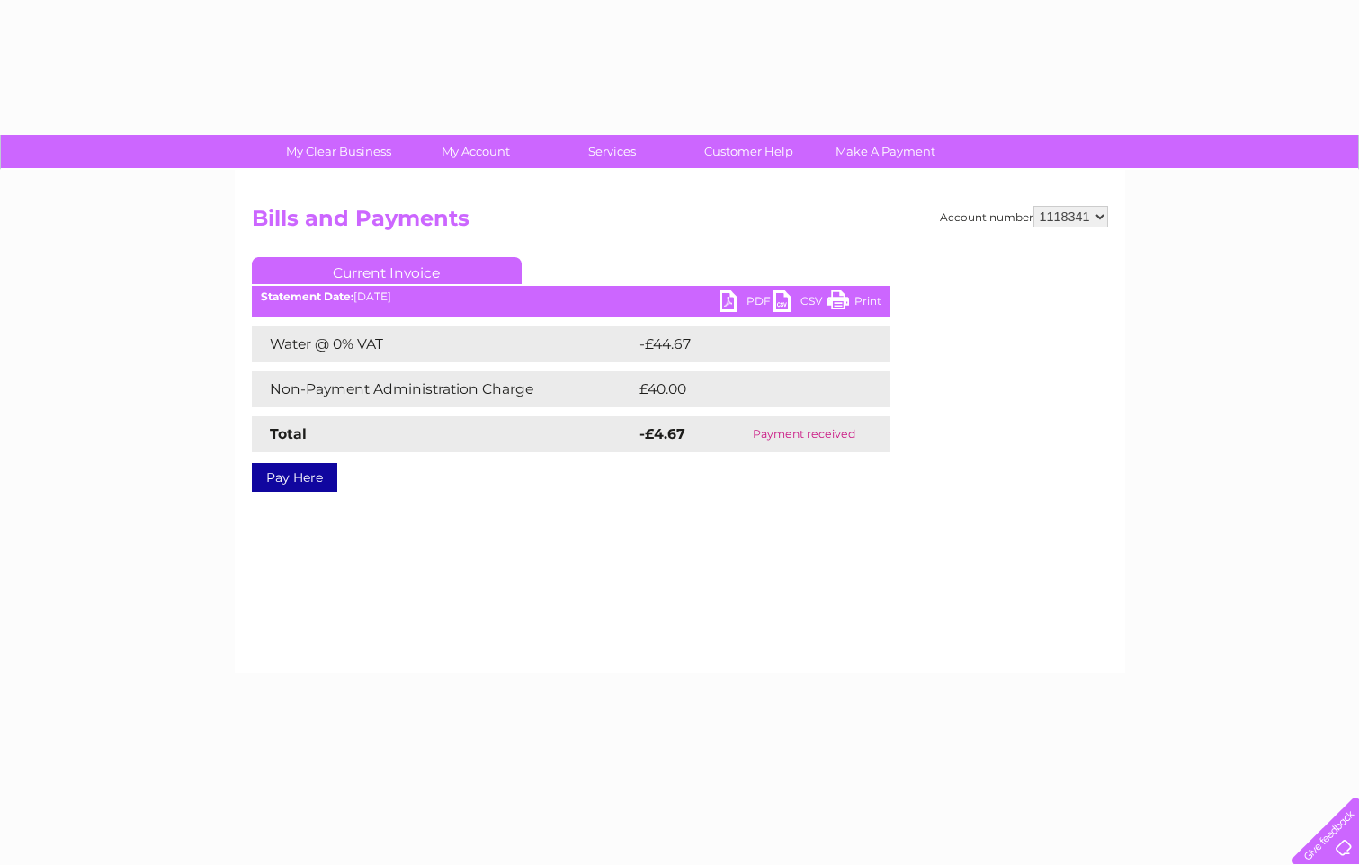  Describe the element at coordinates (443, 344) in the screenshot. I see `td: Water @ 0% VAT` at that location.